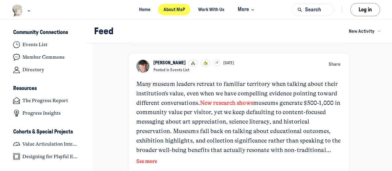  I want to click on button: More, so click(245, 9).